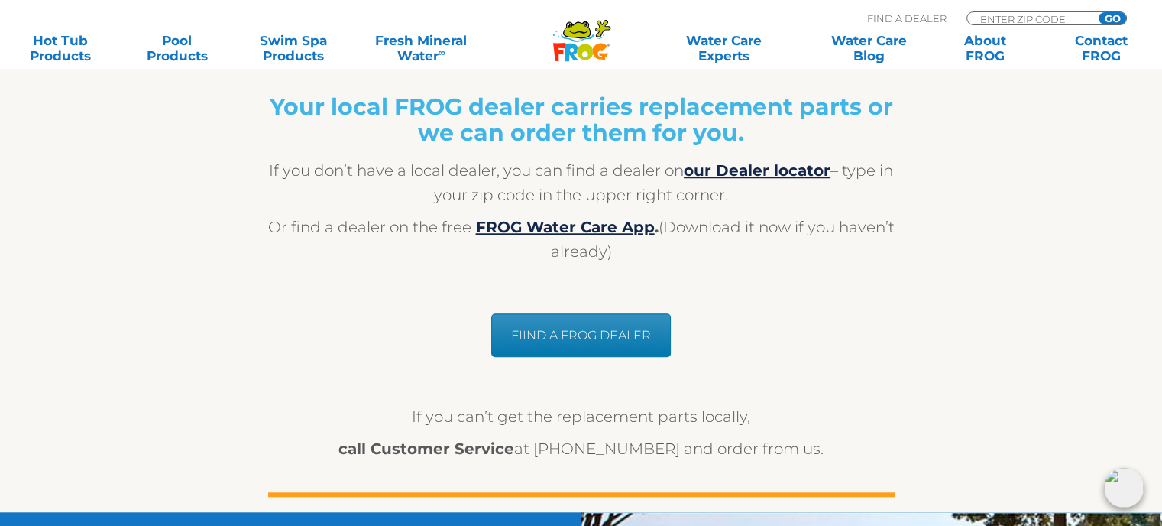  Describe the element at coordinates (293, 48) in the screenshot. I see `a: Swim SpaProducts` at that location.